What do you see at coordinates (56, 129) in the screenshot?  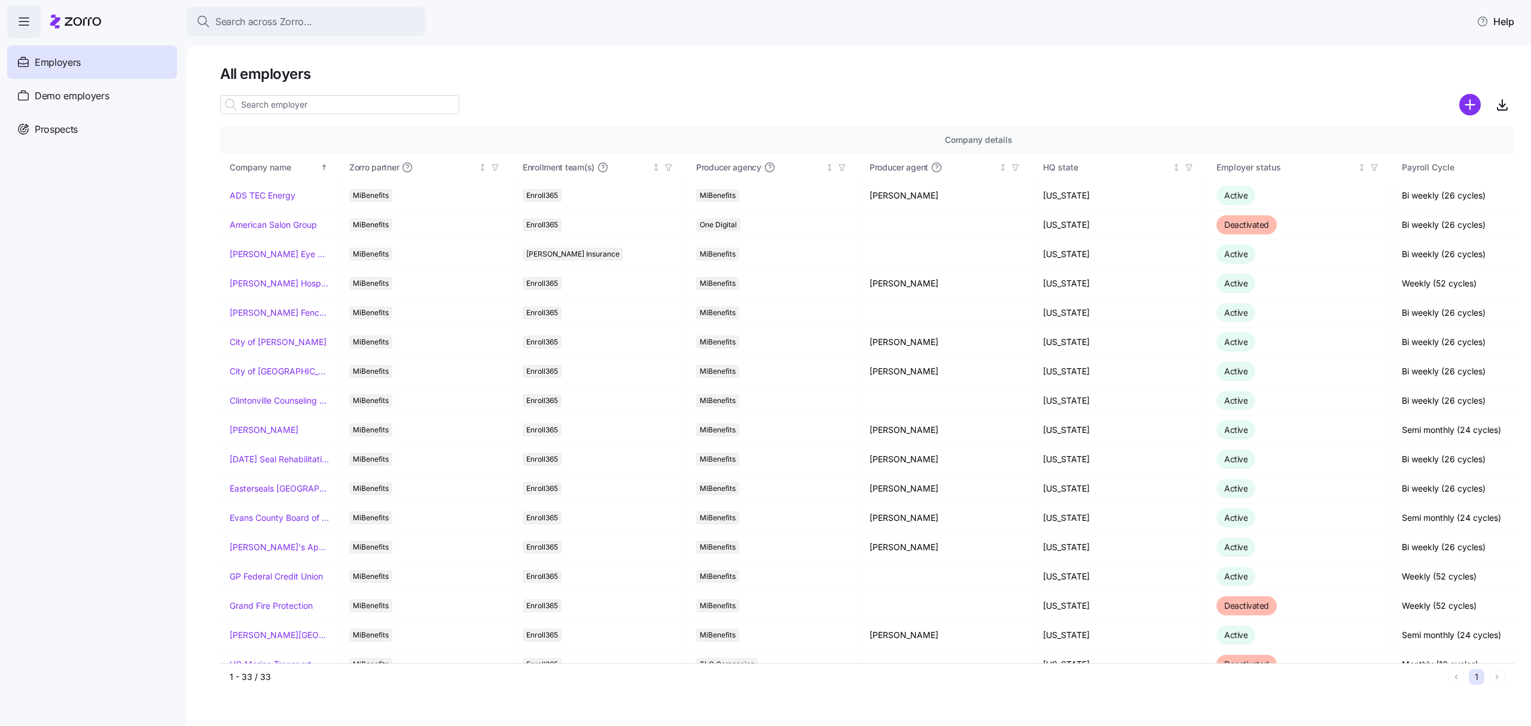 I see `span: Prospects` at bounding box center [56, 129].